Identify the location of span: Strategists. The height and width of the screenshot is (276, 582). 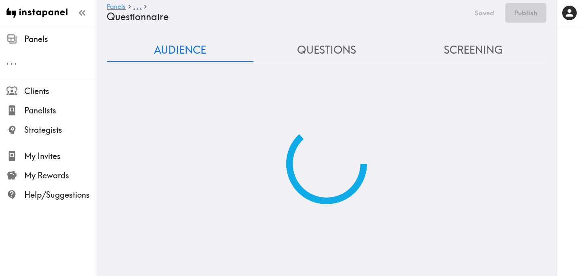
(60, 130).